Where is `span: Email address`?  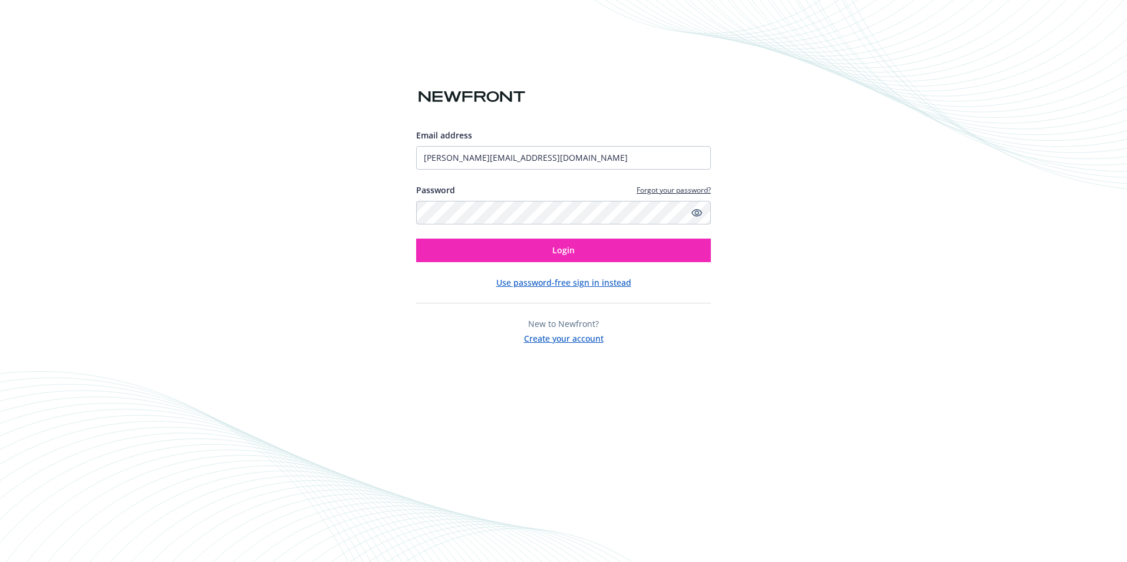 span: Email address is located at coordinates (444, 135).